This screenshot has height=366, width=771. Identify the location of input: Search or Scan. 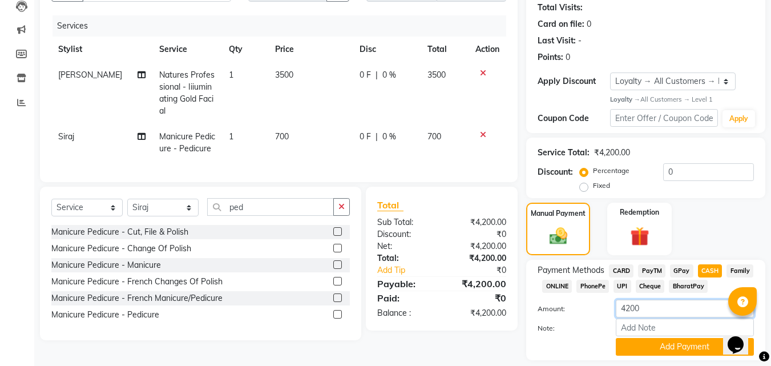
(270, 206).